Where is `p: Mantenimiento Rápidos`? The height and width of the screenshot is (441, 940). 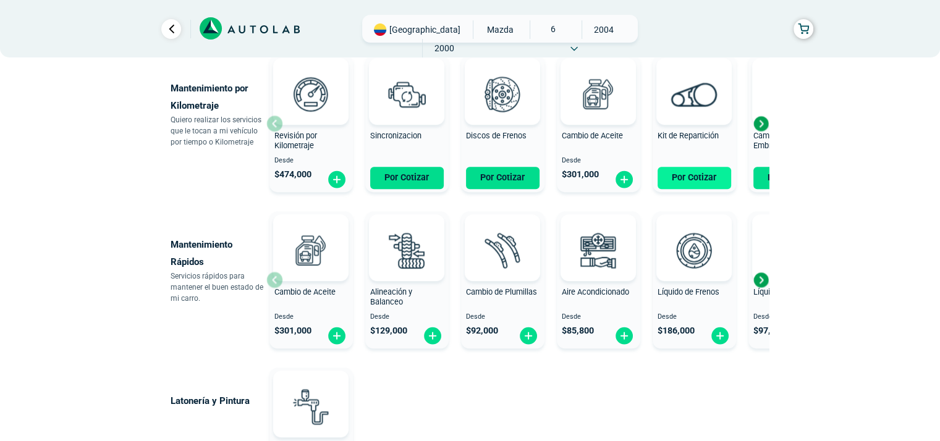 p: Mantenimiento Rápidos is located at coordinates (218, 253).